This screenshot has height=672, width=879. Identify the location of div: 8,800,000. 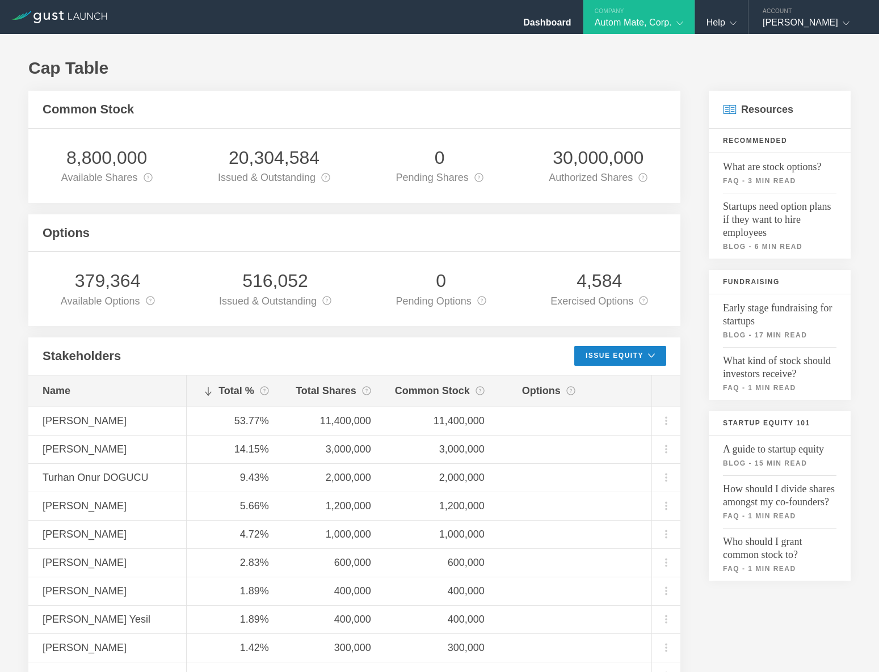
(107, 158).